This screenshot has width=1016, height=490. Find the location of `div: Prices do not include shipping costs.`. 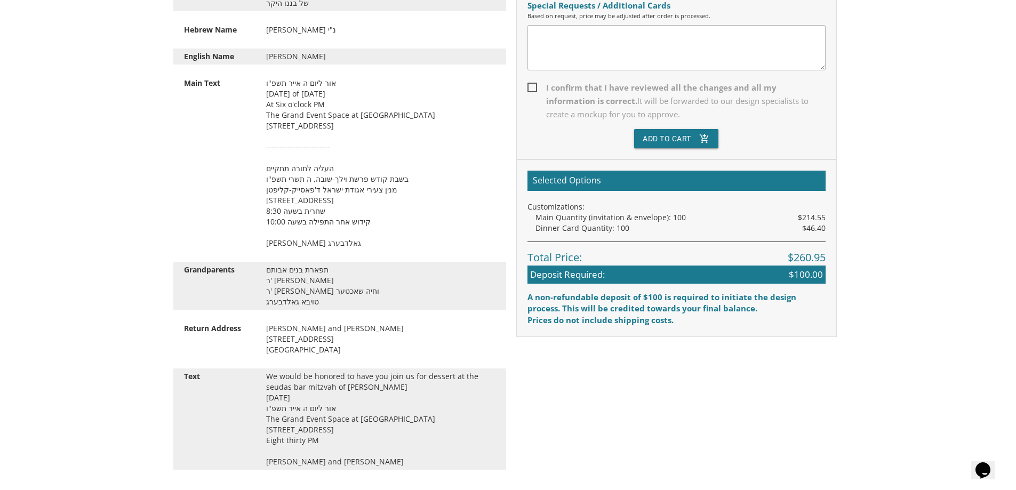

div: Prices do not include shipping costs. is located at coordinates (676, 320).